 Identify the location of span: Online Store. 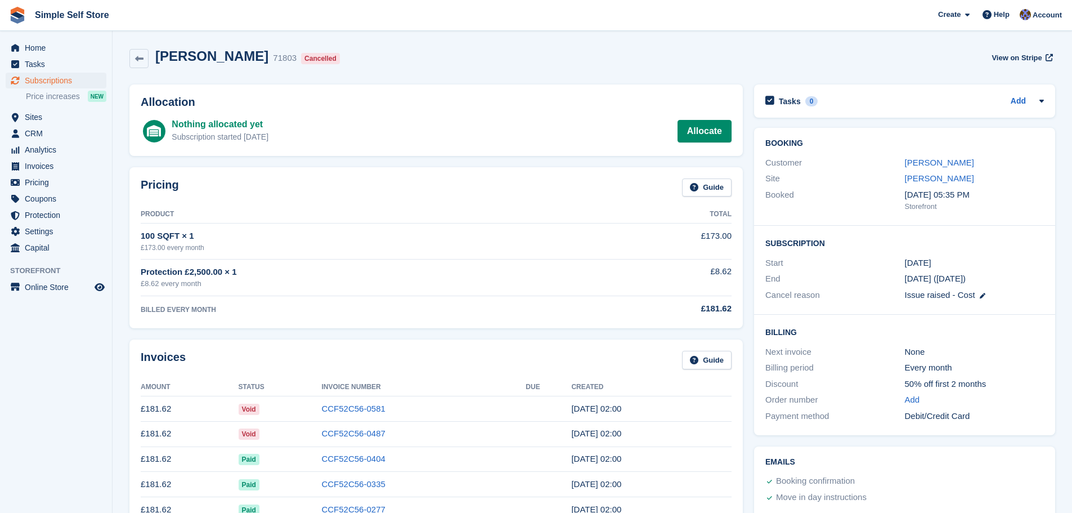
(59, 287).